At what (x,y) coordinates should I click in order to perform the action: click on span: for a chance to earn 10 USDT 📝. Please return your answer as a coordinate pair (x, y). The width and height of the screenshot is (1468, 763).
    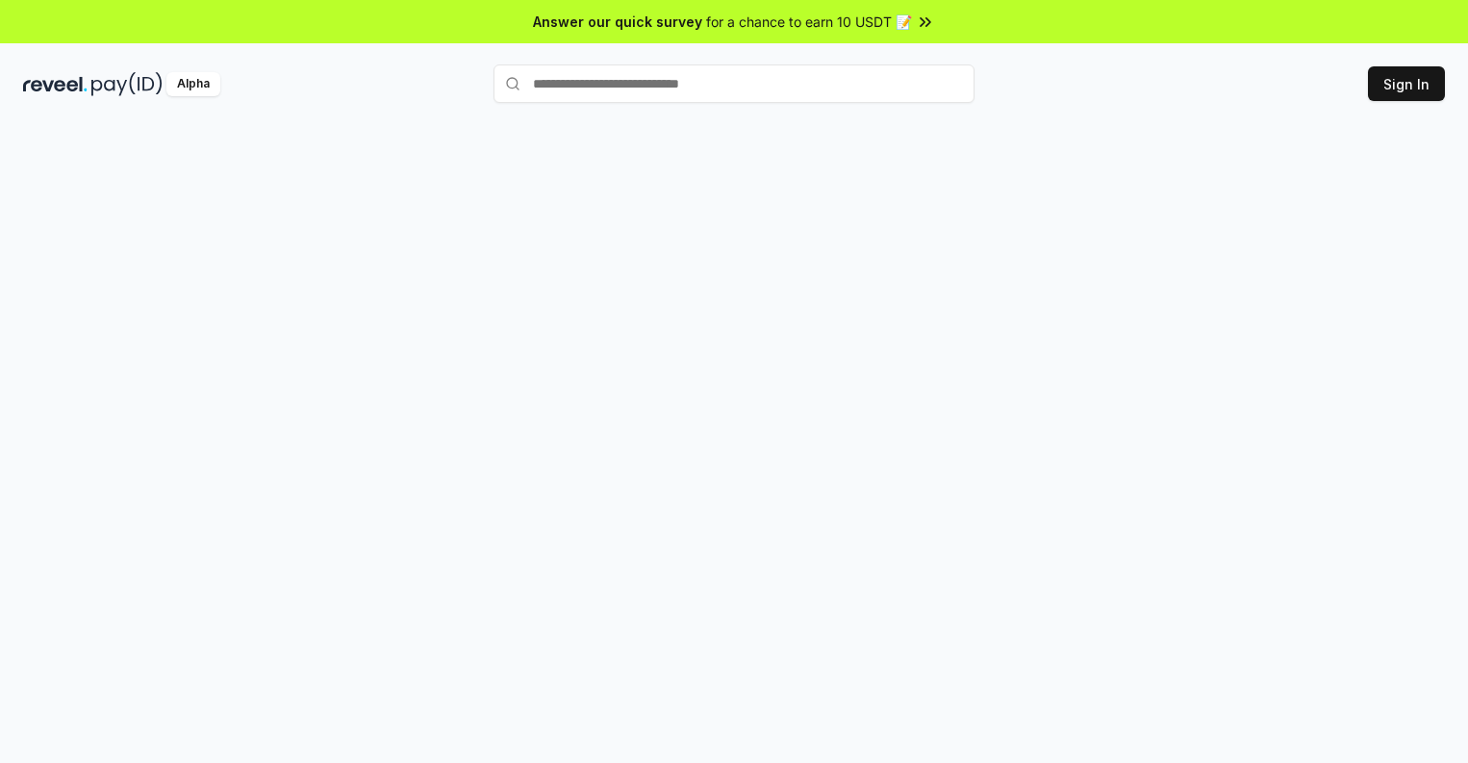
    Looking at the image, I should click on (809, 21).